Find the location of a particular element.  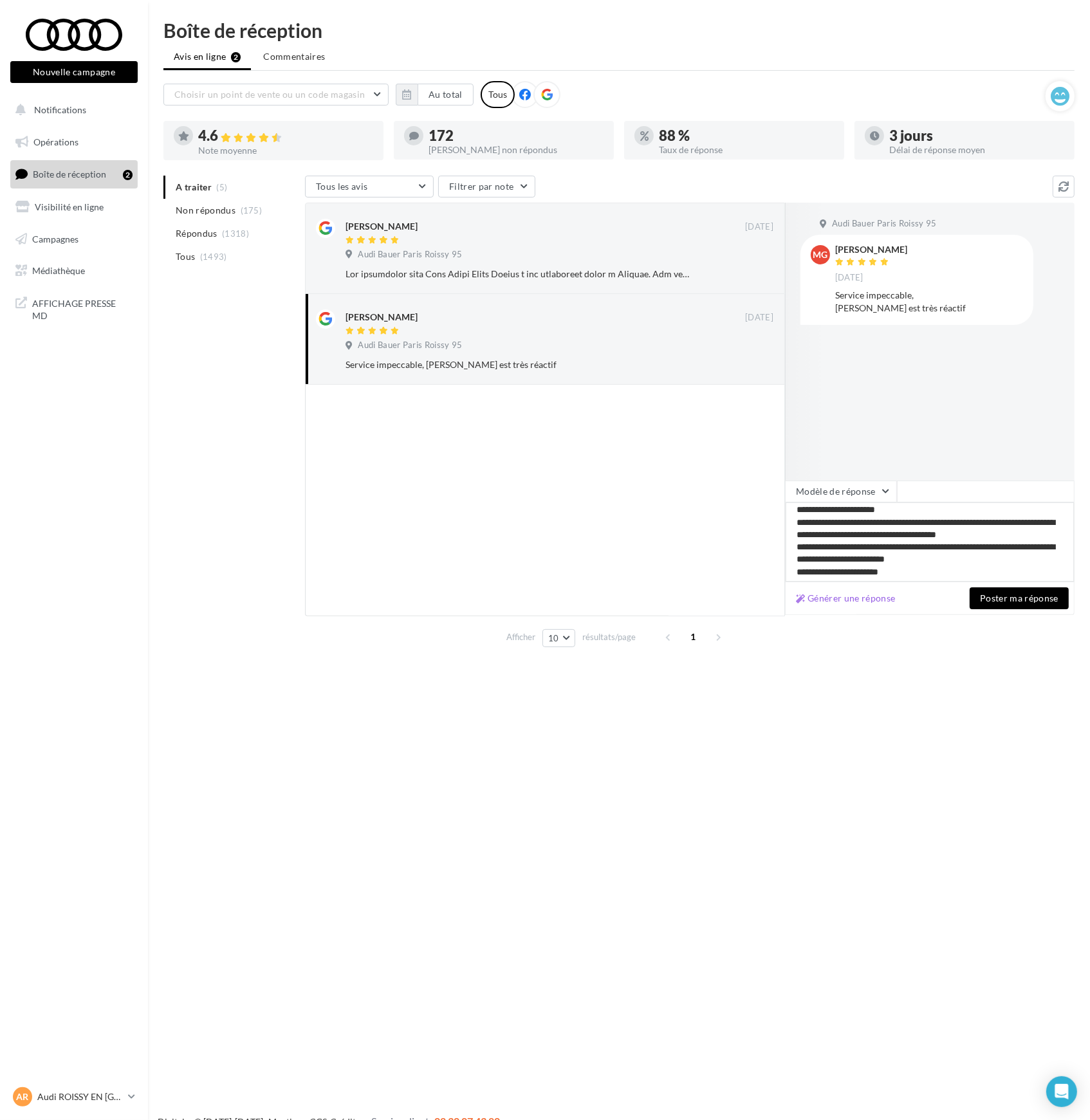

button: Choisir un point de vente ou un code magasin is located at coordinates (276, 95).